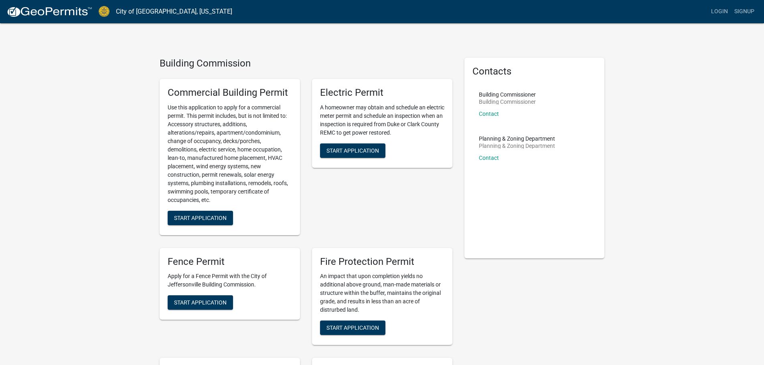  What do you see at coordinates (382, 93) in the screenshot?
I see `h5: Electric Permit` at bounding box center [382, 93].